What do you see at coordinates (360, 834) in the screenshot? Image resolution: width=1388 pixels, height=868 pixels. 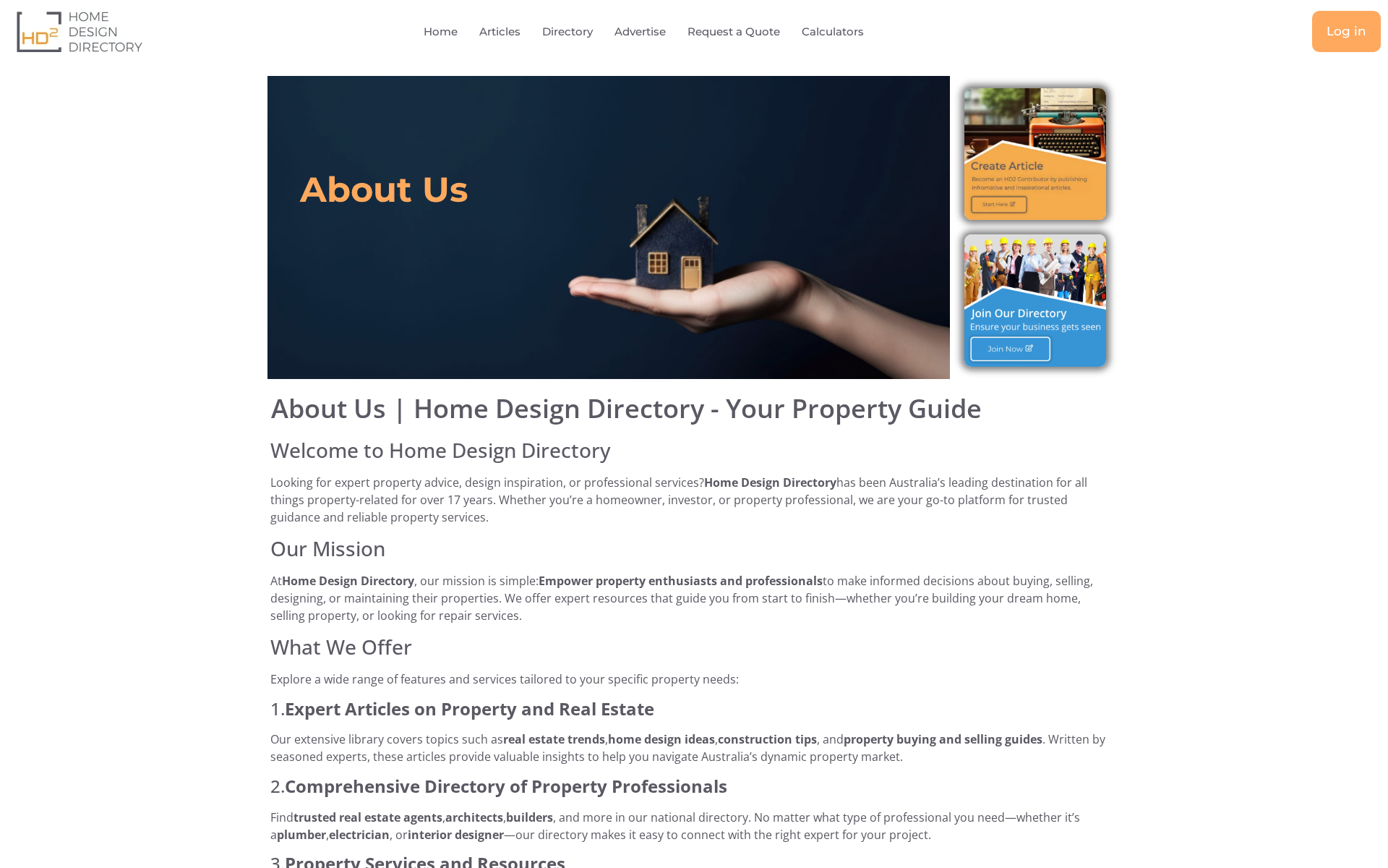 I see `strong: electrician` at bounding box center [360, 834].